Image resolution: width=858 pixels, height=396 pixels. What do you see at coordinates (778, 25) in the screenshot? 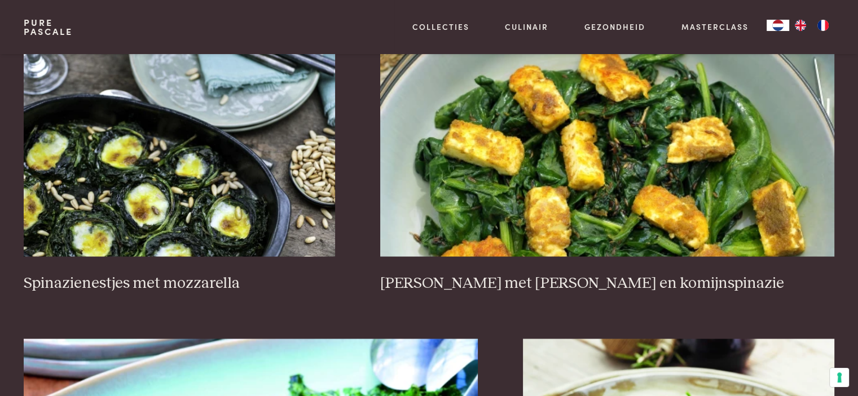
I see `div: Language` at bounding box center [778, 25].